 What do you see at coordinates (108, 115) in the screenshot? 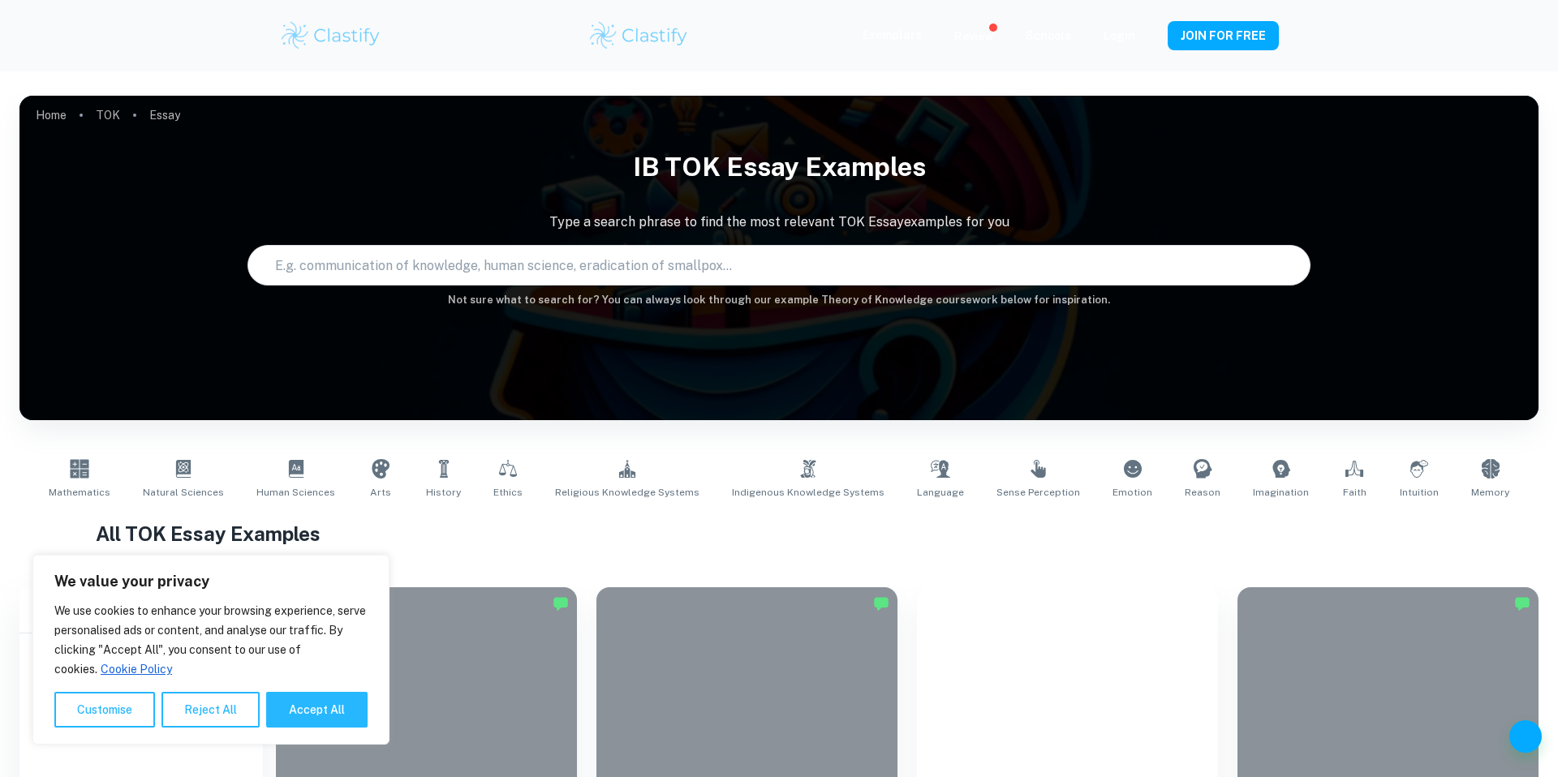
I see `a: TOK` at bounding box center [108, 115].